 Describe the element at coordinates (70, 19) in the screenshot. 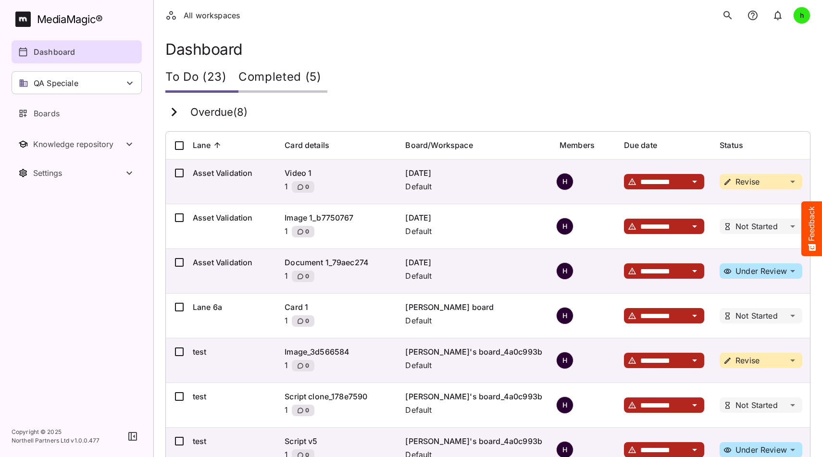

I see `div: MediaMagic ®` at that location.